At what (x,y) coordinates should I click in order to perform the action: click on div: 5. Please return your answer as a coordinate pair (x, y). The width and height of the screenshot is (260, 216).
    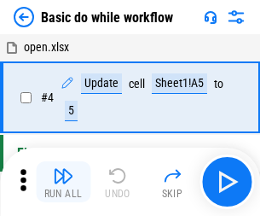
    Looking at the image, I should click on (71, 111).